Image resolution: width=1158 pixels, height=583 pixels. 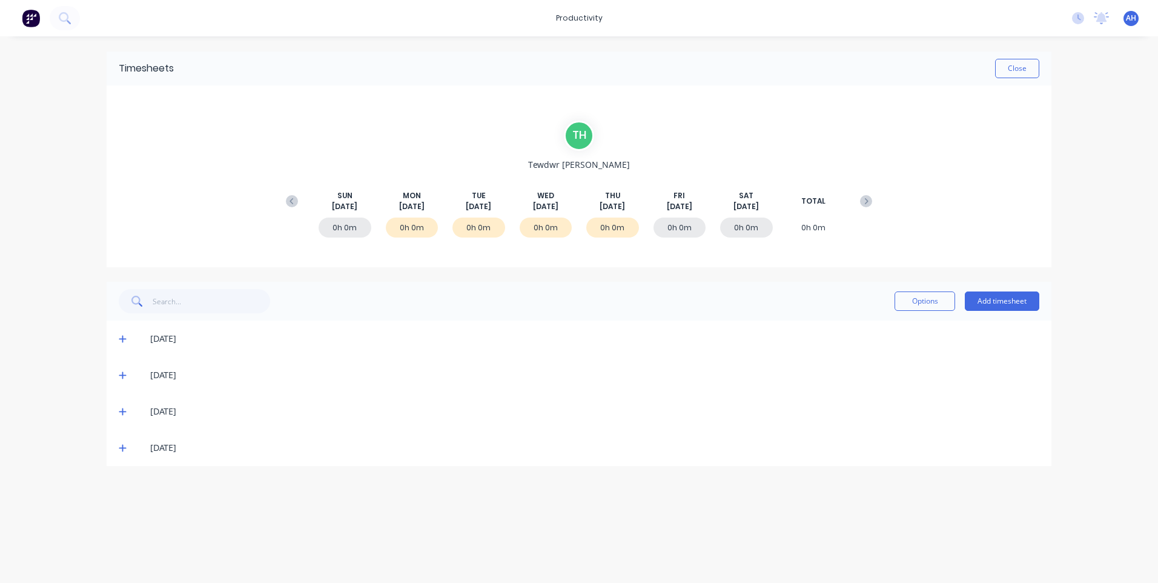 I want to click on div: T H, so click(x=579, y=136).